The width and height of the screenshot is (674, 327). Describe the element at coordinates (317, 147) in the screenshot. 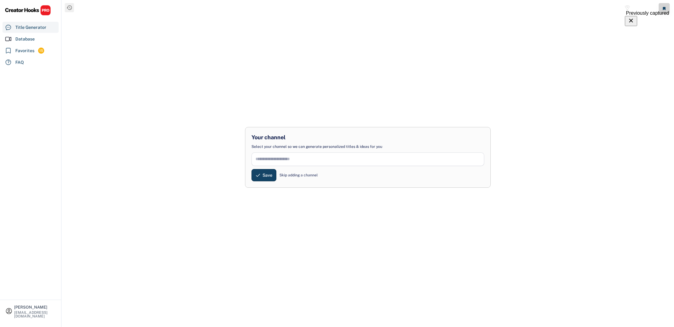

I see `div: Select your channel so we can generate personalized titles & ideas for you` at that location.